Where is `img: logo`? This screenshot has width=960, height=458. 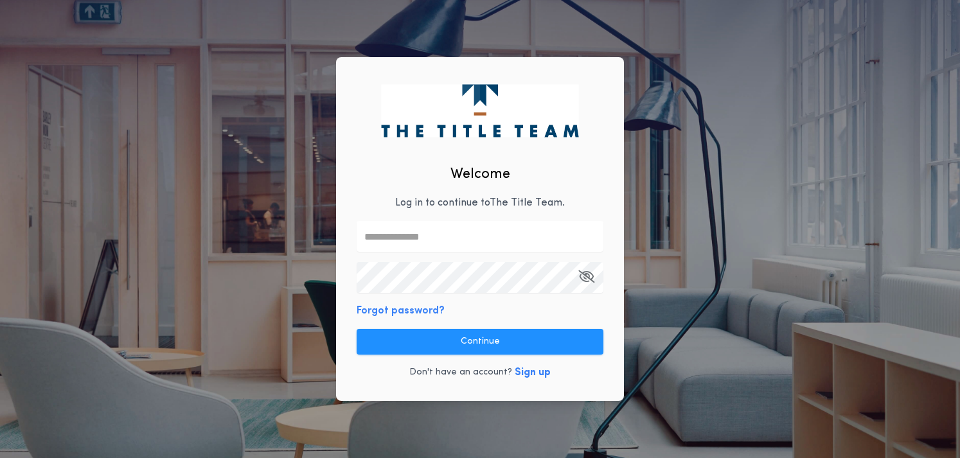
img: logo is located at coordinates (479, 111).